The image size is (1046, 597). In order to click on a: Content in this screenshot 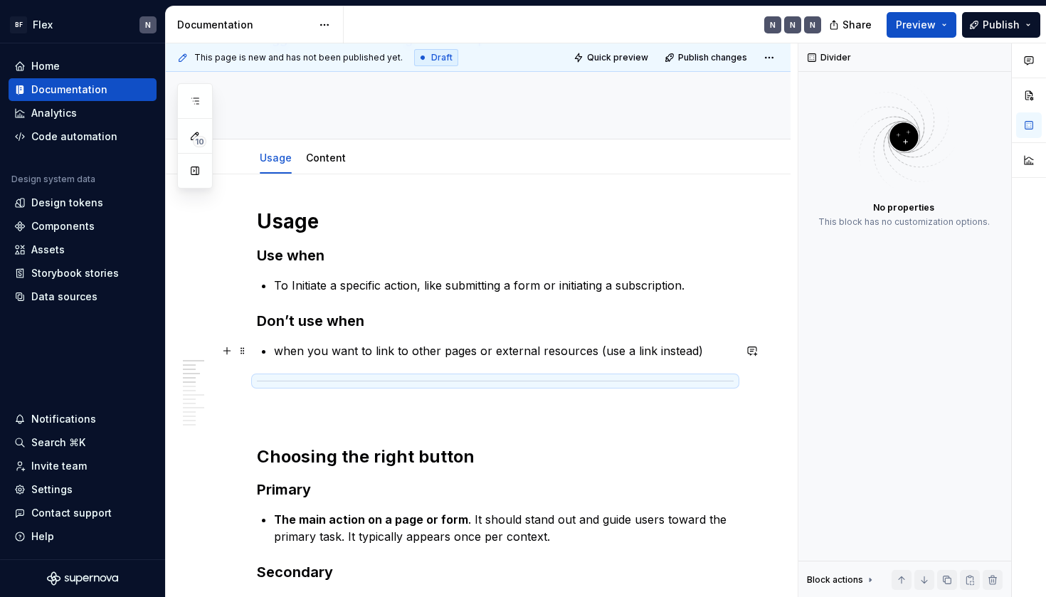, I will do `click(326, 157)`.